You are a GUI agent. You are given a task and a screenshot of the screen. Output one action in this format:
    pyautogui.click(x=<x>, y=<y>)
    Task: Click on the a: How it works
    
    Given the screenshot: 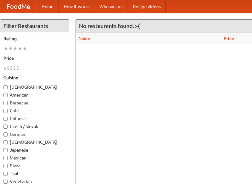 What is the action you would take?
    pyautogui.click(x=76, y=7)
    